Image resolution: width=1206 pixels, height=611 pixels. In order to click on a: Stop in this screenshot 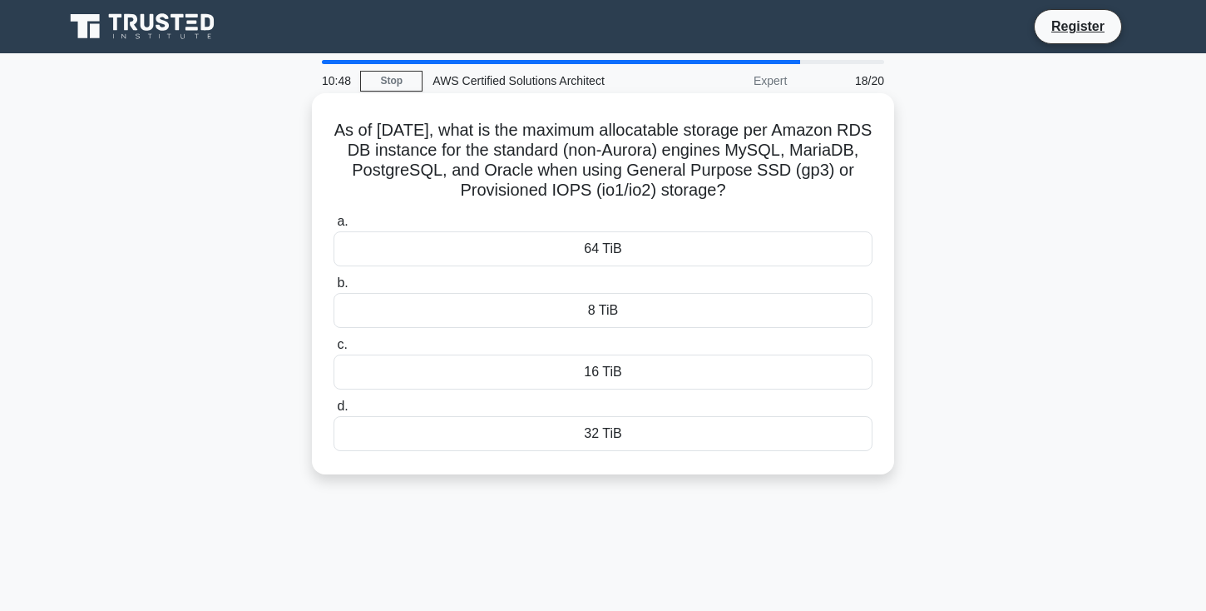, I will do `click(391, 81)`.